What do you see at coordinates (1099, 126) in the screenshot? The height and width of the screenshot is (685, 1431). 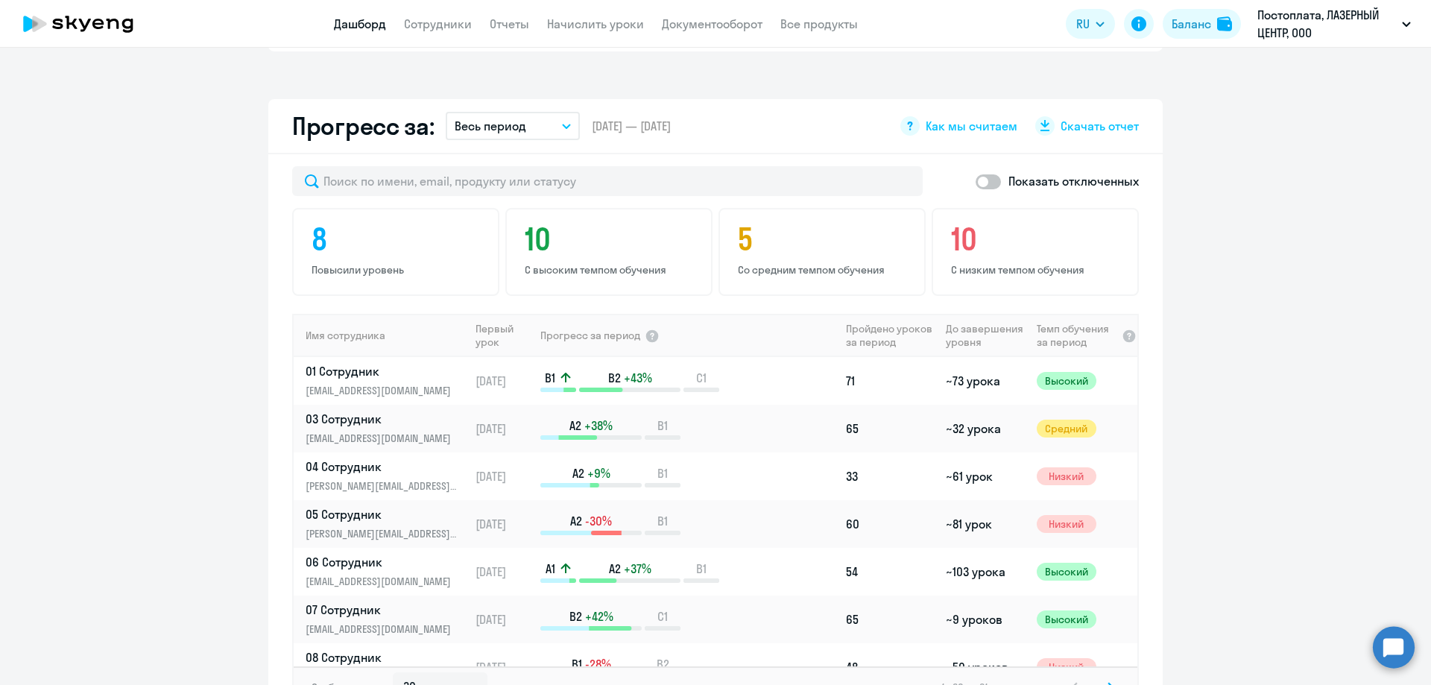 I see `span: Скачать отчет` at bounding box center [1099, 126].